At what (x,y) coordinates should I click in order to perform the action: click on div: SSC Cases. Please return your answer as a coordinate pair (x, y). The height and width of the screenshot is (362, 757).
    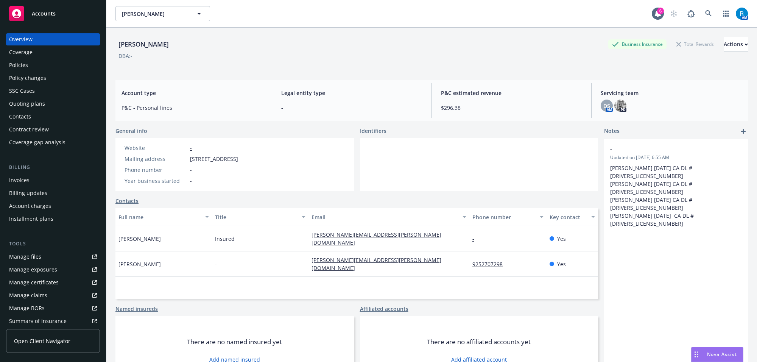
    Looking at the image, I should click on (22, 91).